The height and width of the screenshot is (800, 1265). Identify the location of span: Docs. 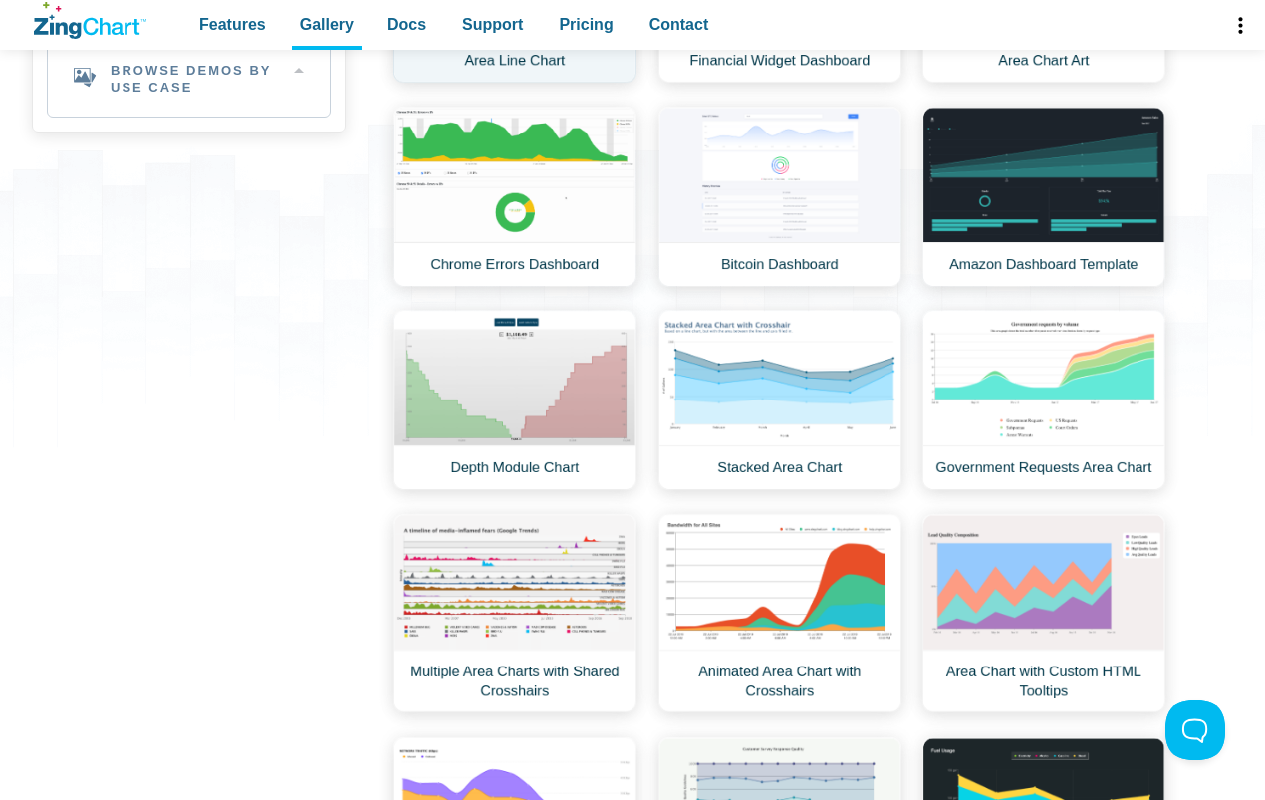
(406, 24).